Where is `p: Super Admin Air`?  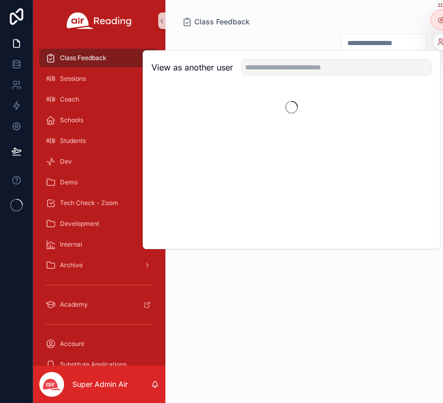 p: Super Admin Air is located at coordinates (100, 384).